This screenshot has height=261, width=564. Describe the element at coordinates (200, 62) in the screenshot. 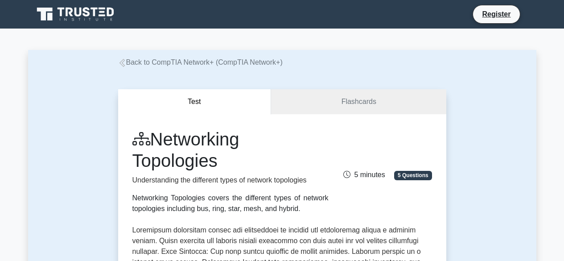

I see `a: Back to CompTIA Network+ (CompTIA Network+)` at that location.